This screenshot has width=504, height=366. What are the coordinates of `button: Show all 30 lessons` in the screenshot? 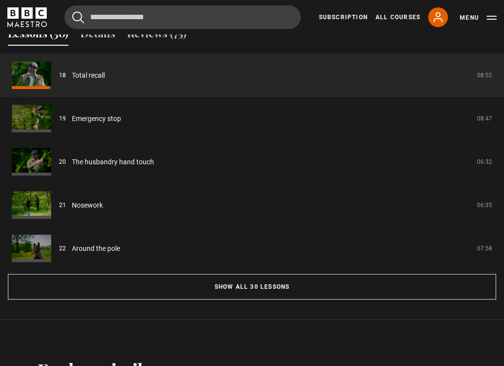 It's located at (252, 287).